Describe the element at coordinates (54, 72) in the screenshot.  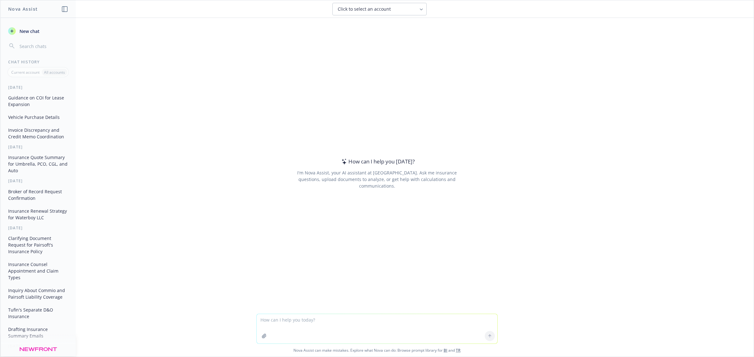
I see `p: All accounts` at that location.